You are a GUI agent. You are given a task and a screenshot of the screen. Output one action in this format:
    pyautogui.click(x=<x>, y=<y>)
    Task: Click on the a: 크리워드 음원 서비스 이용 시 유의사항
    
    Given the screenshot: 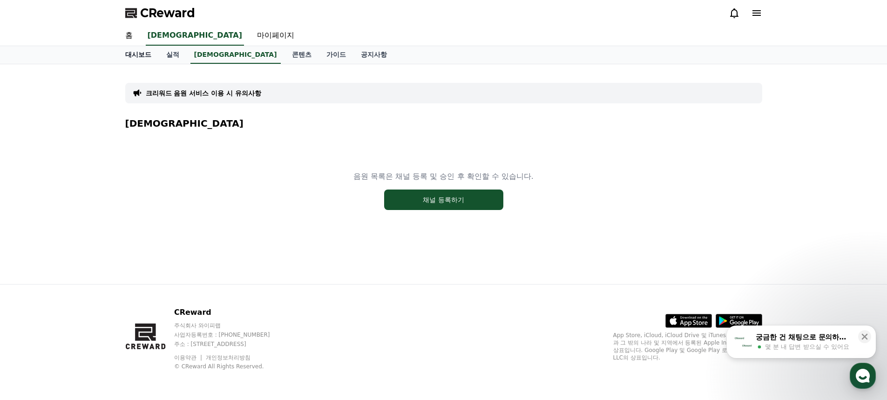 What is the action you would take?
    pyautogui.click(x=204, y=93)
    